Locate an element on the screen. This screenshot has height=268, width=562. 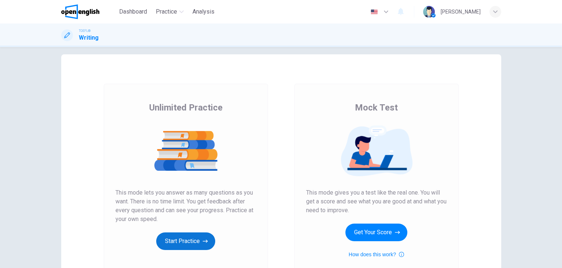
span: Dashboard is located at coordinates (133, 12).